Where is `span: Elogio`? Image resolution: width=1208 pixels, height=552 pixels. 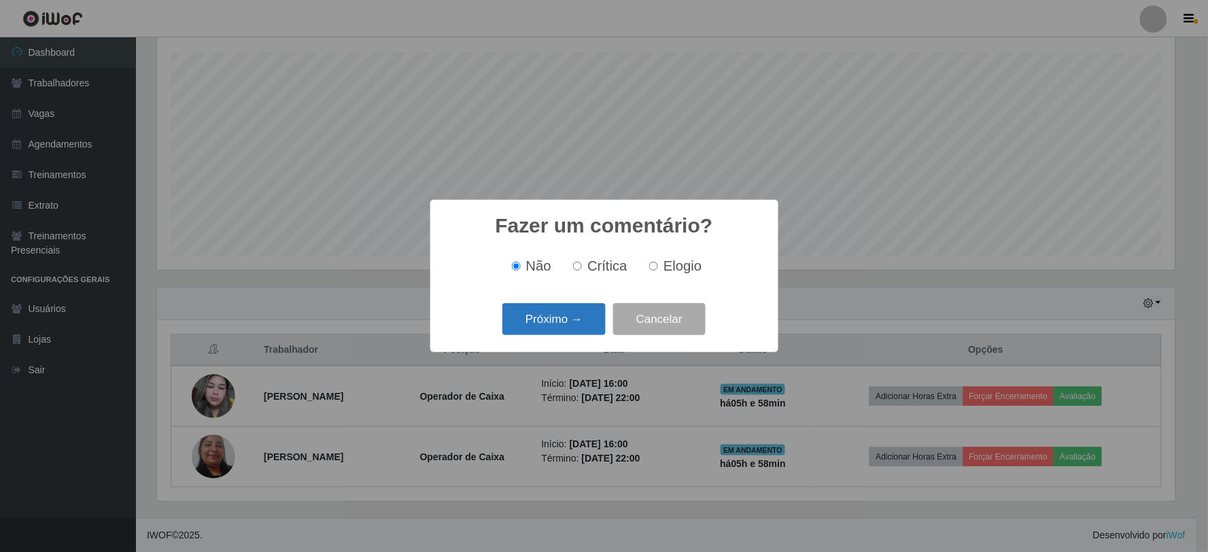 span: Elogio is located at coordinates (683, 266).